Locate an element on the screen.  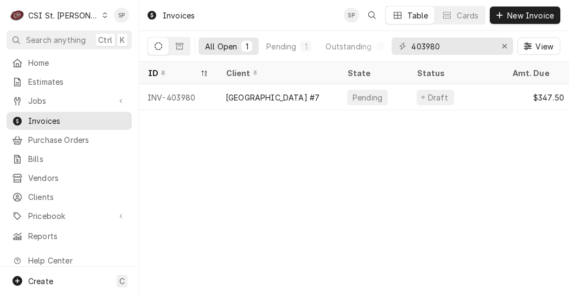
a: Bills is located at coordinates (69, 158).